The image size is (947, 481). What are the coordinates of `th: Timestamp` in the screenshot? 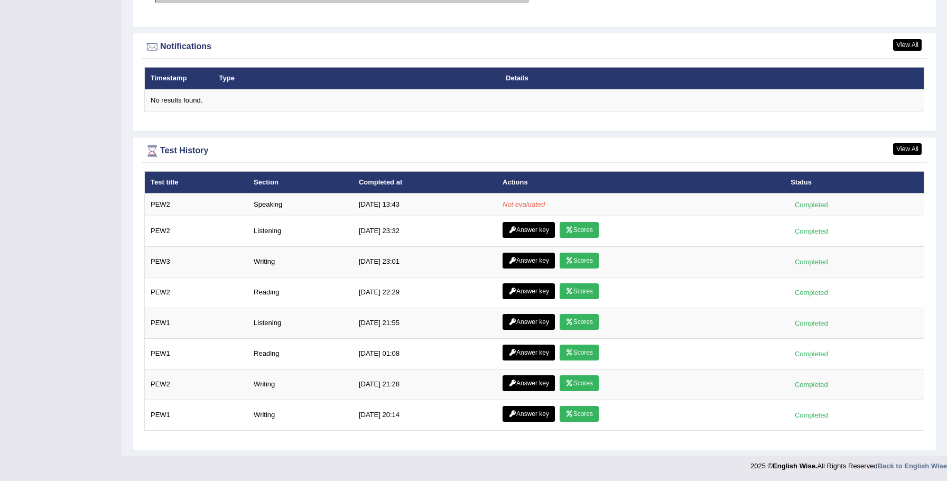 It's located at (179, 78).